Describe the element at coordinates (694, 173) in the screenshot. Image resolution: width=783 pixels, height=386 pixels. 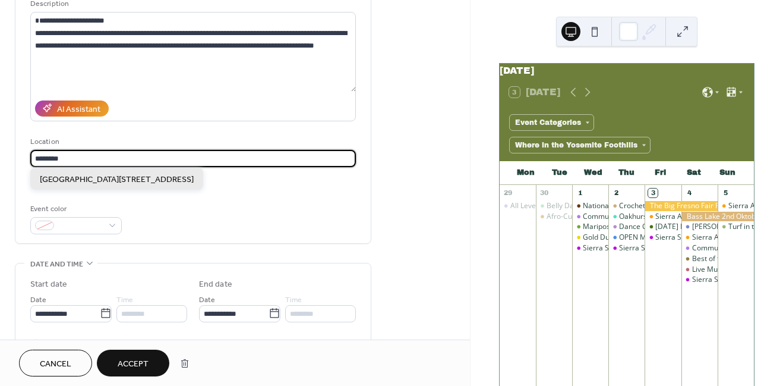
I see `div: Sat` at that location.